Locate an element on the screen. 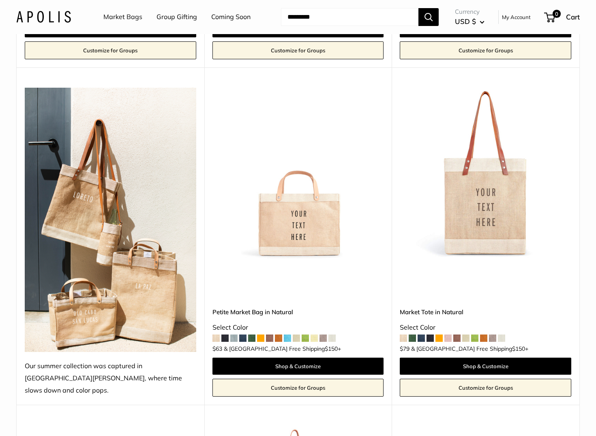 This screenshot has height=436, width=596. span: $63 is located at coordinates (217, 348).